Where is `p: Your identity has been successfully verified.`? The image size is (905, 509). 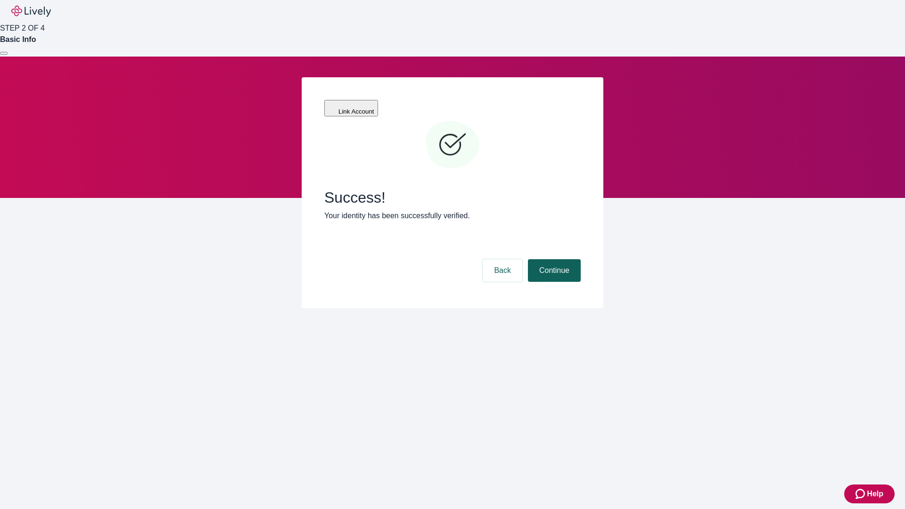
p: Your identity has been successfully verified. is located at coordinates (452, 216).